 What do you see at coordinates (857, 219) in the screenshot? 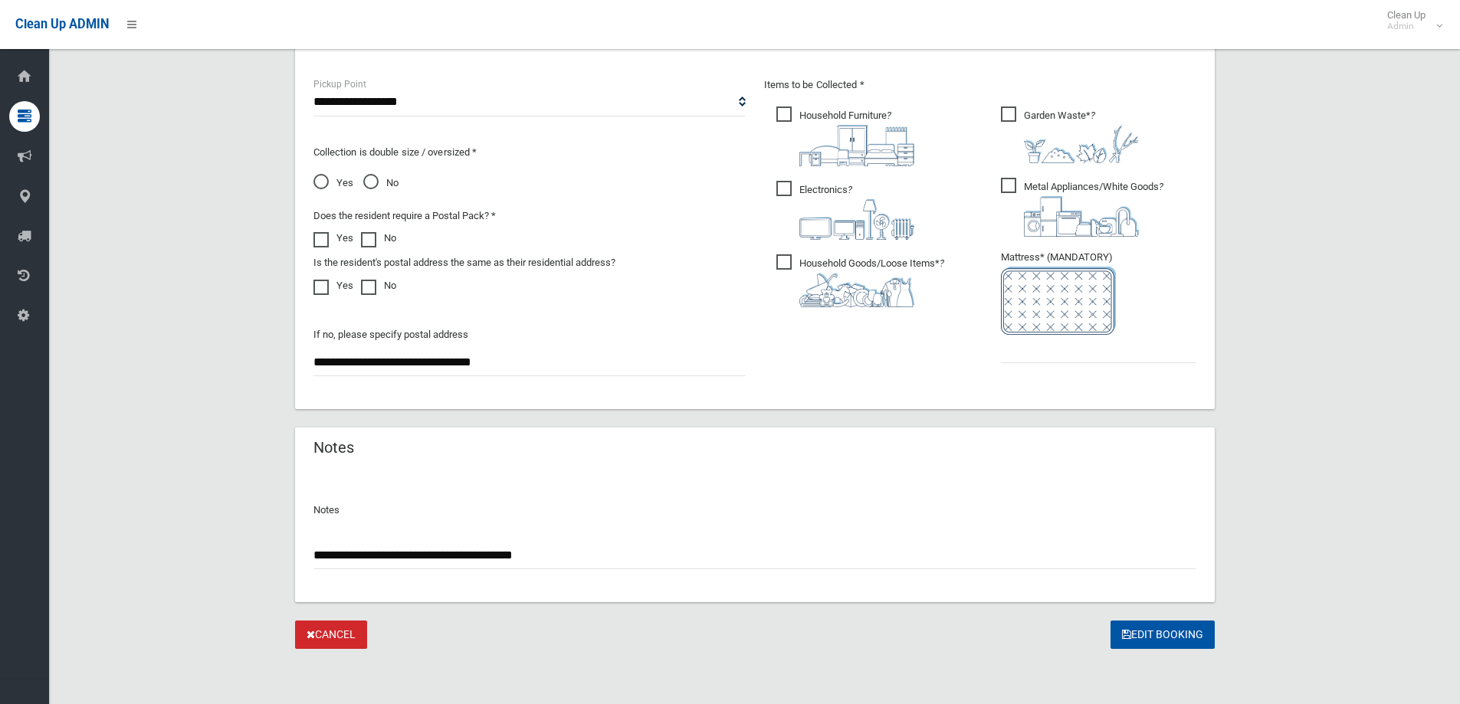
I see `img: 394712a680b73dbc3d2a6a3a7ffe5a07.png` at bounding box center [857, 219].